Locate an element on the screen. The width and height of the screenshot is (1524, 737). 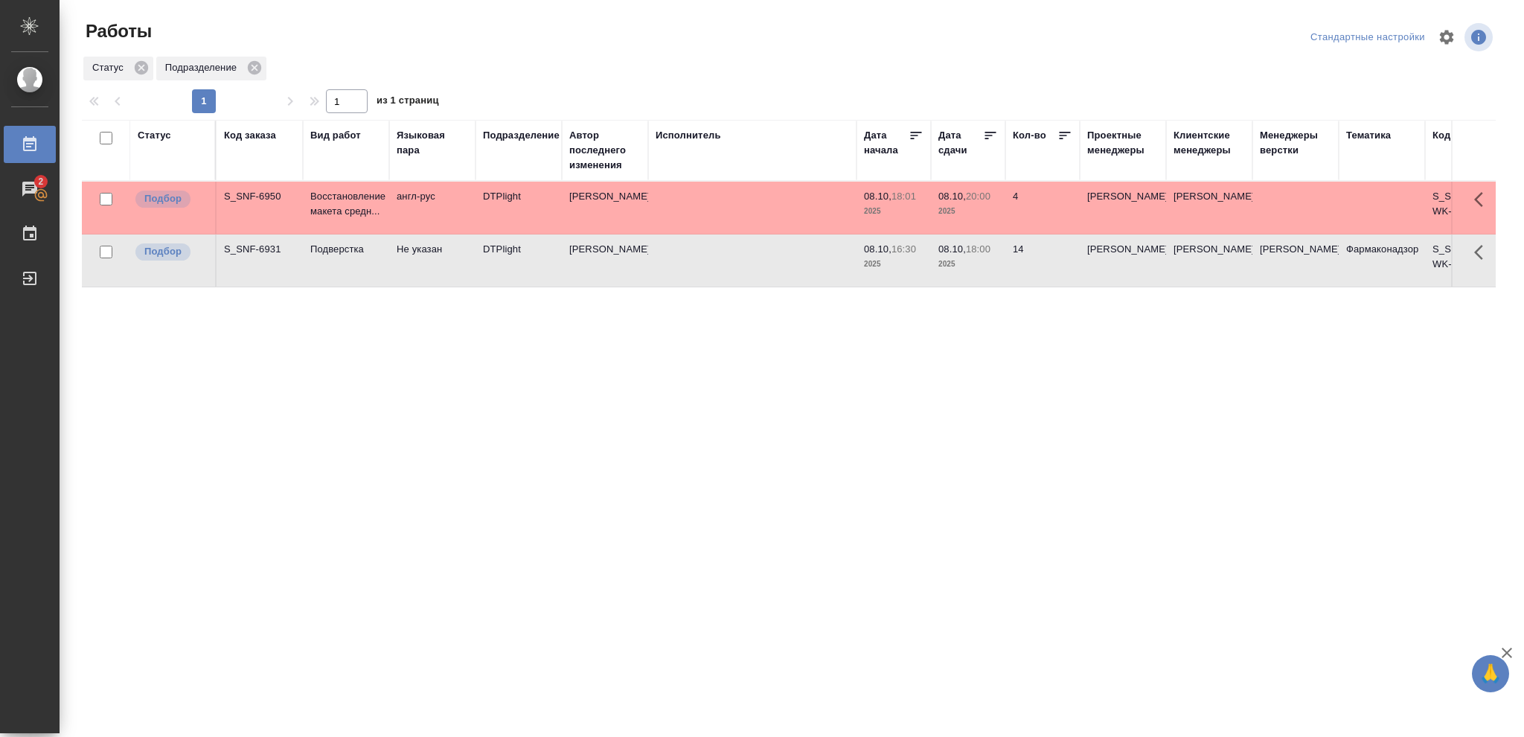
div: Автор последнего изменения is located at coordinates (605, 150).